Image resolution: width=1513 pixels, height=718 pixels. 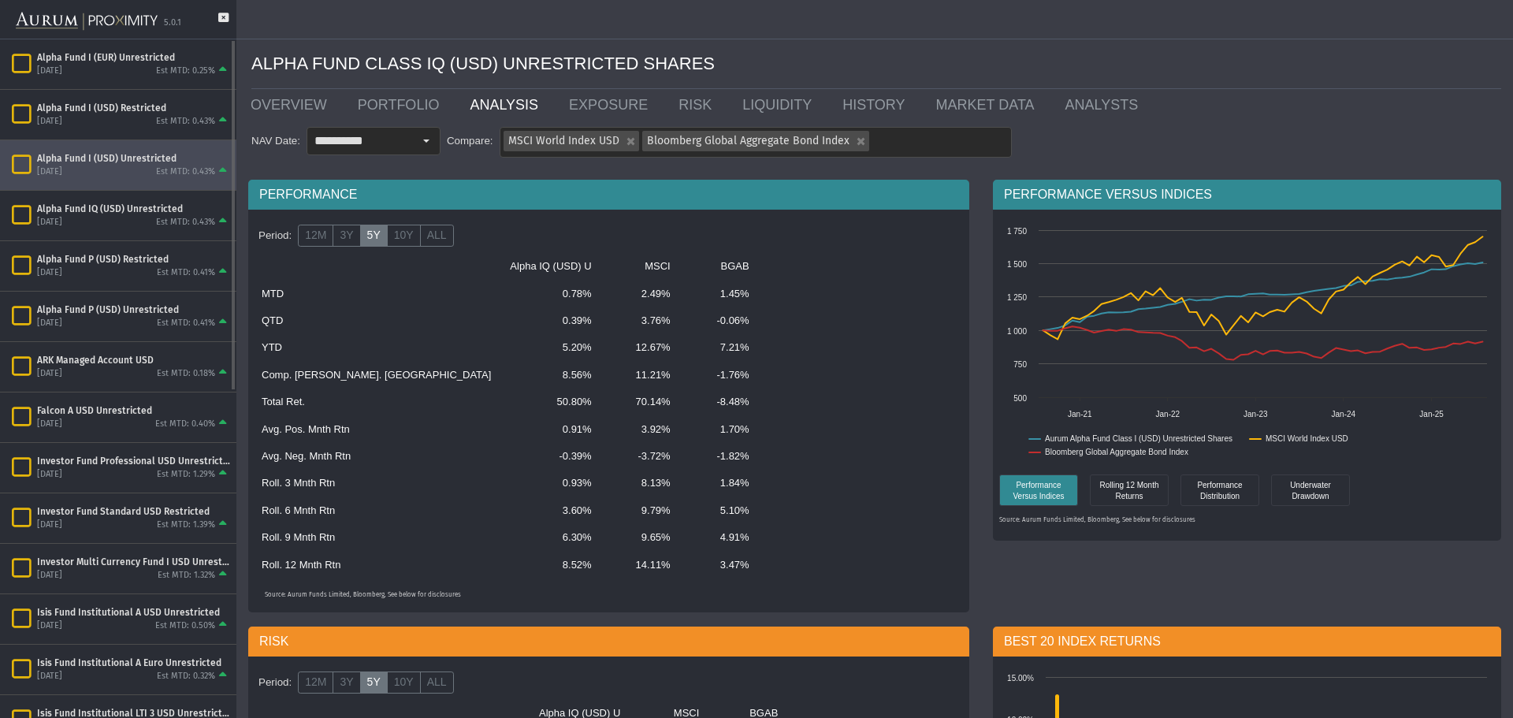 I want to click on div: Alpha Fund P (USD) Restricted, so click(x=133, y=259).